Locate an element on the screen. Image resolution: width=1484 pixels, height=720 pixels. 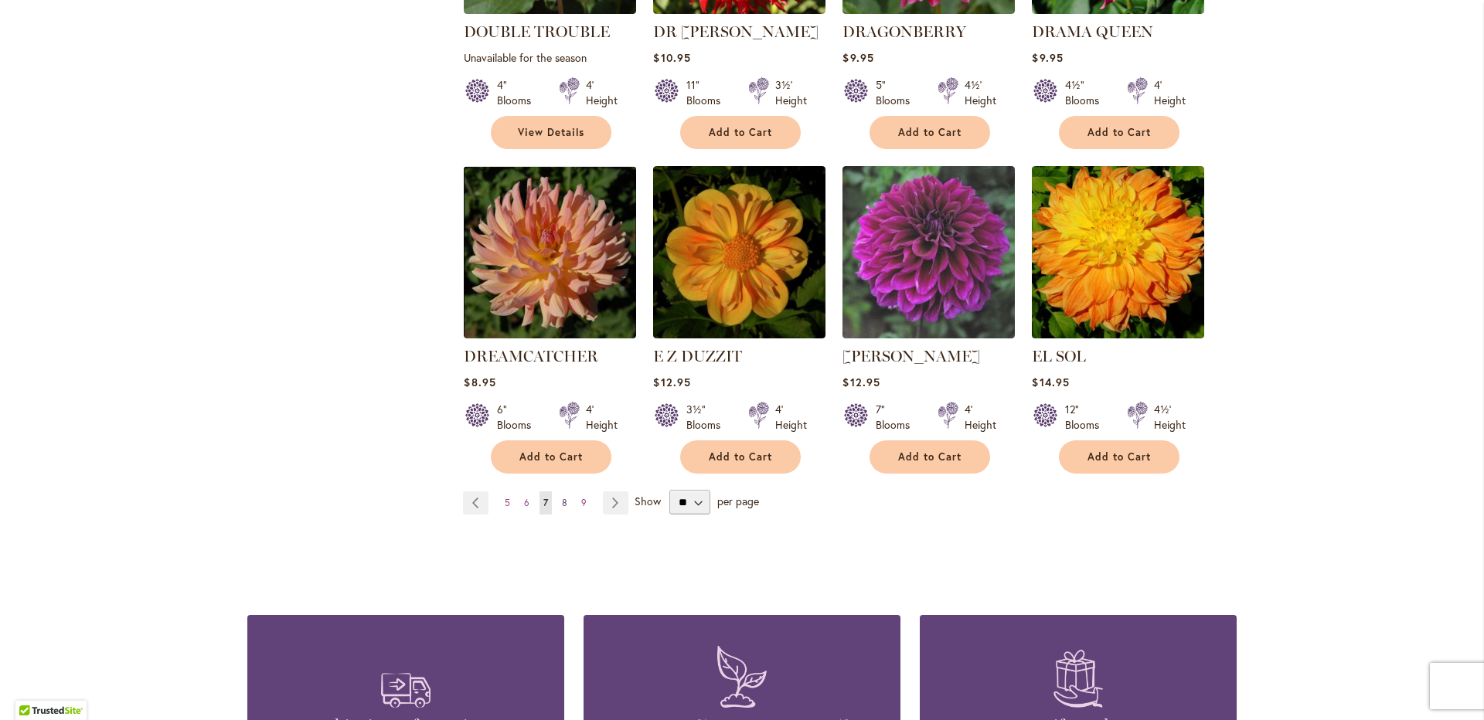
img: Einstein is located at coordinates (928, 252).